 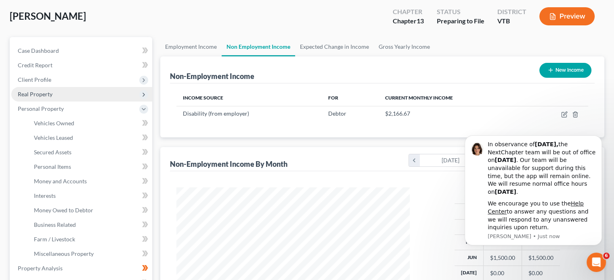 What do you see at coordinates (90, 153) in the screenshot?
I see `a: Secured Assets` at bounding box center [90, 153].